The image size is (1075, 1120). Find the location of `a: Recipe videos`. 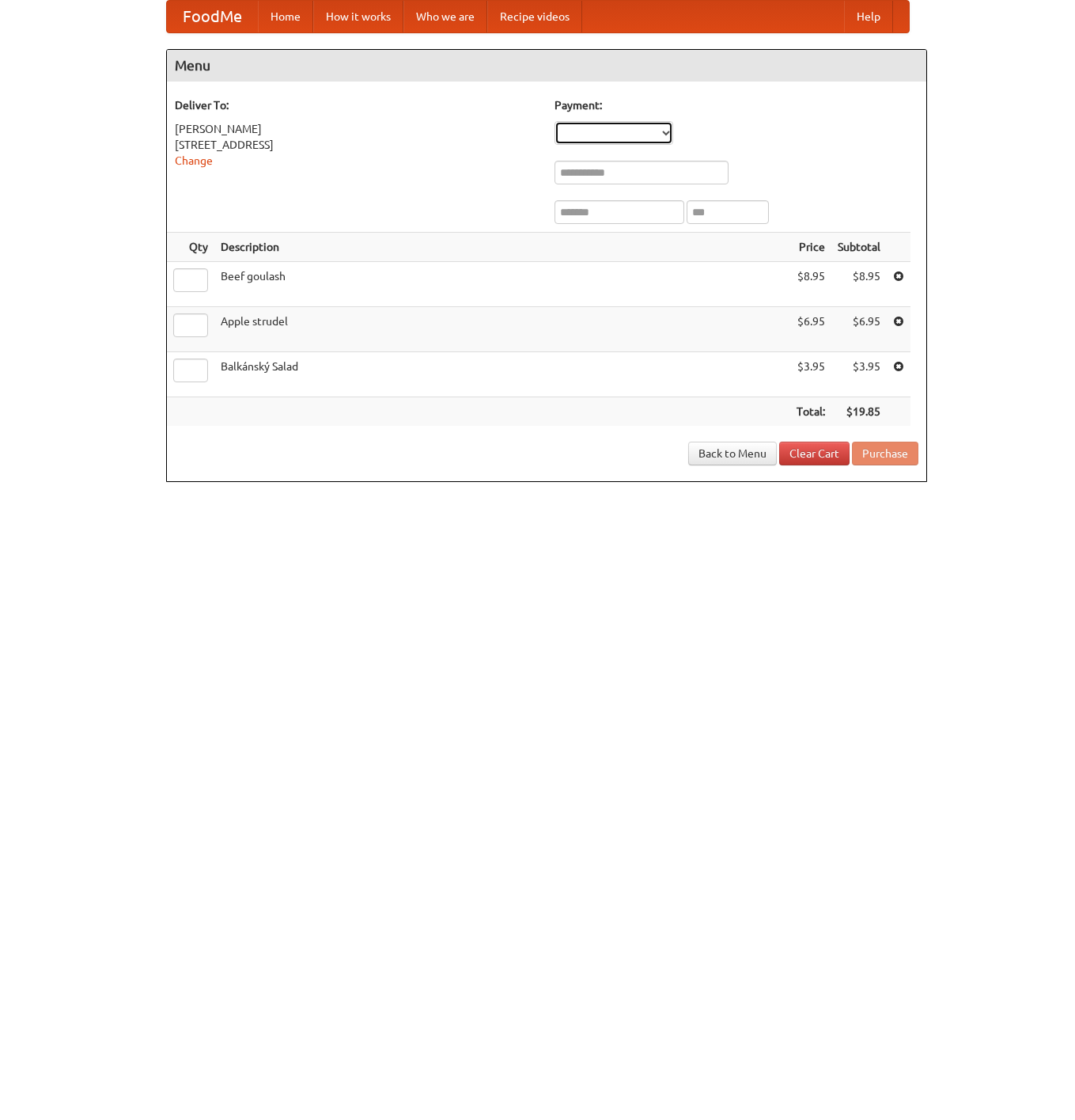

a: Recipe videos is located at coordinates (535, 16).